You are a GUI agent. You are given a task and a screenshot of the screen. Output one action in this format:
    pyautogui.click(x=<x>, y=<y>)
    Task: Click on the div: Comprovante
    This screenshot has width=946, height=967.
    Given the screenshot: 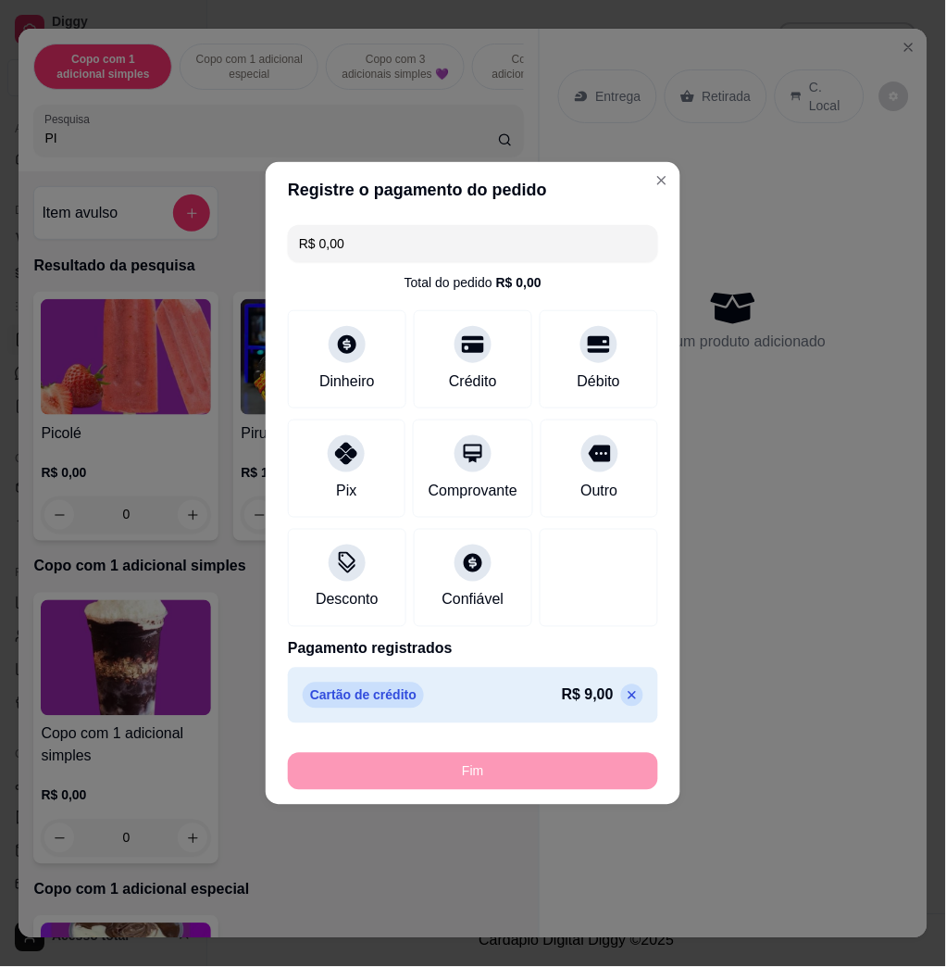 What is the action you would take?
    pyautogui.click(x=473, y=491)
    